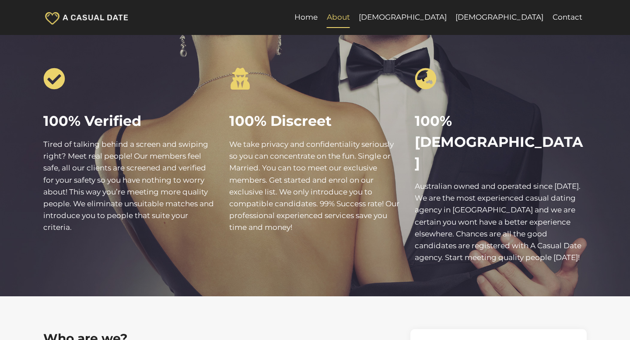 The width and height of the screenshot is (630, 340). I want to click on nav: Primary, so click(438, 17).